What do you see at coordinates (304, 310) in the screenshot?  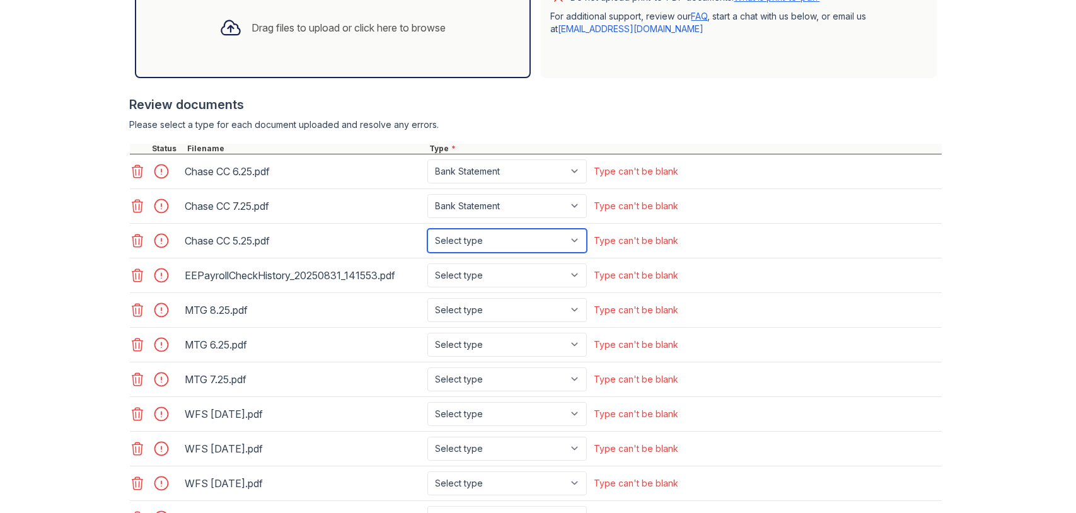 I see `div: MTG 8.25.pdf` at bounding box center [304, 310].